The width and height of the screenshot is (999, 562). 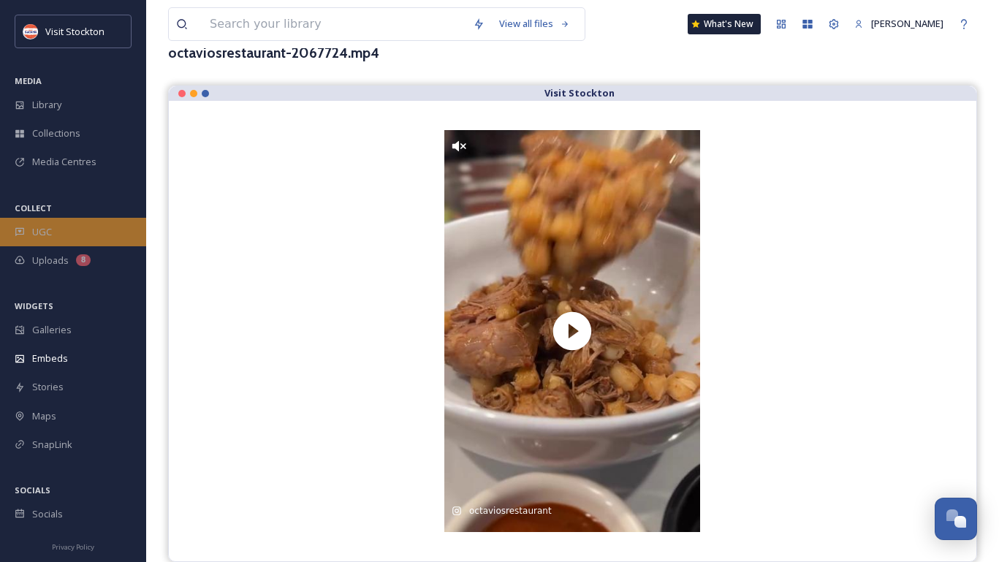 I want to click on div: 8, so click(x=83, y=260).